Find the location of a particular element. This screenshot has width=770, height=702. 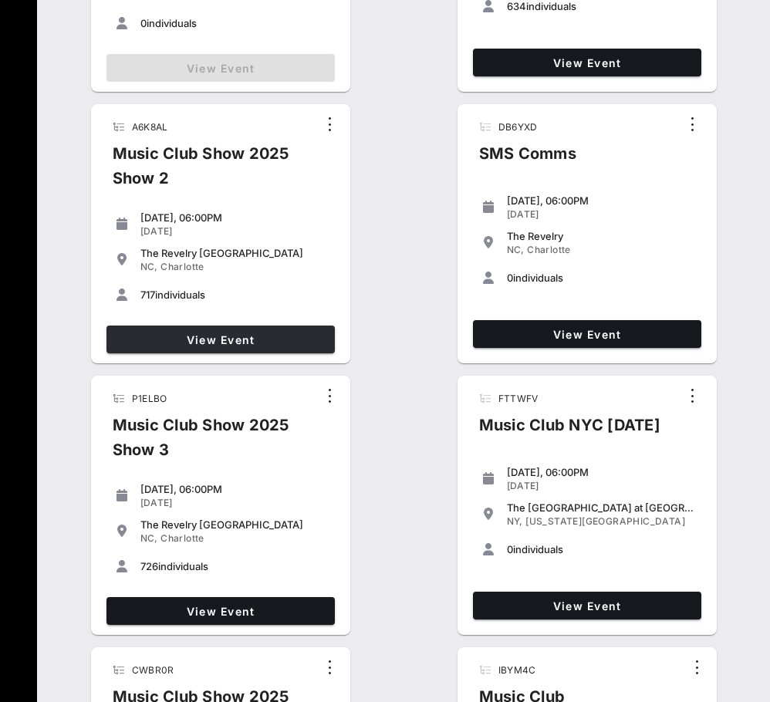

div: The Revelry is located at coordinates (601, 236).